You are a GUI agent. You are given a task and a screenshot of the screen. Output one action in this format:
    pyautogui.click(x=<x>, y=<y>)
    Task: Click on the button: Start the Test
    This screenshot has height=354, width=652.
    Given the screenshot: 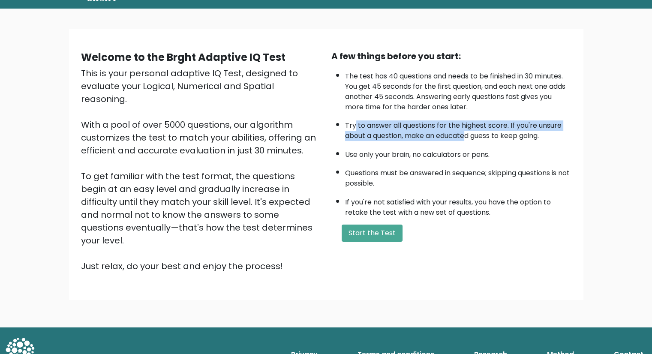 What is the action you would take?
    pyautogui.click(x=372, y=233)
    